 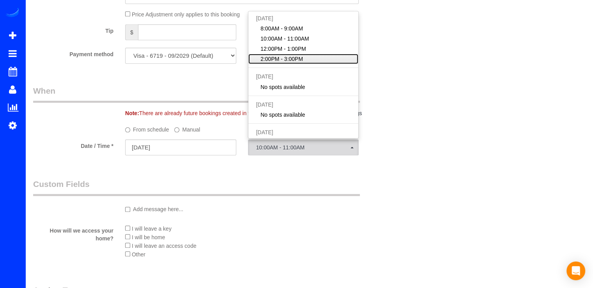 What do you see at coordinates (73, 53) in the screenshot?
I see `label: Payment method` at bounding box center [73, 53].